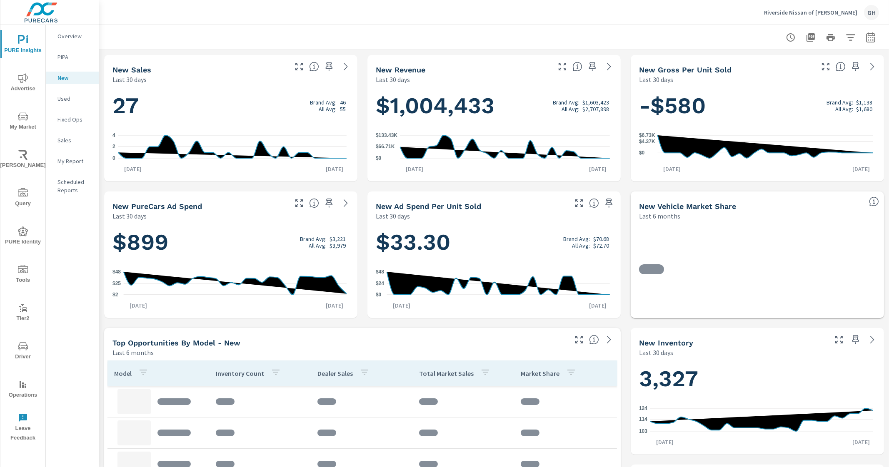  I want to click on text: $6.73K, so click(647, 135).